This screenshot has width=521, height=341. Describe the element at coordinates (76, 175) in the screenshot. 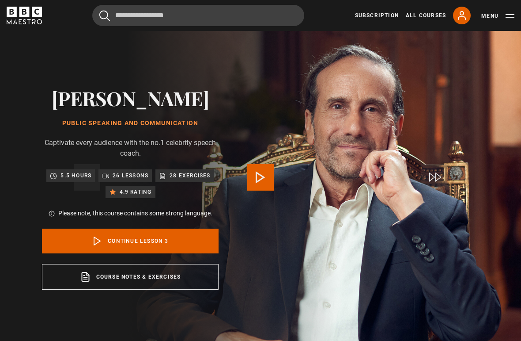

I see `p: 5.5 hours` at that location.